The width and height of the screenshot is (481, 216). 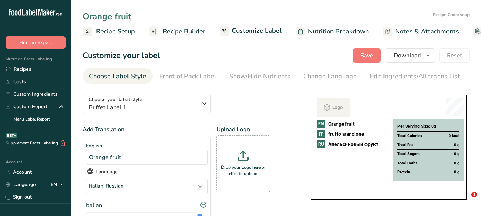 I want to click on a: Language, so click(x=21, y=185).